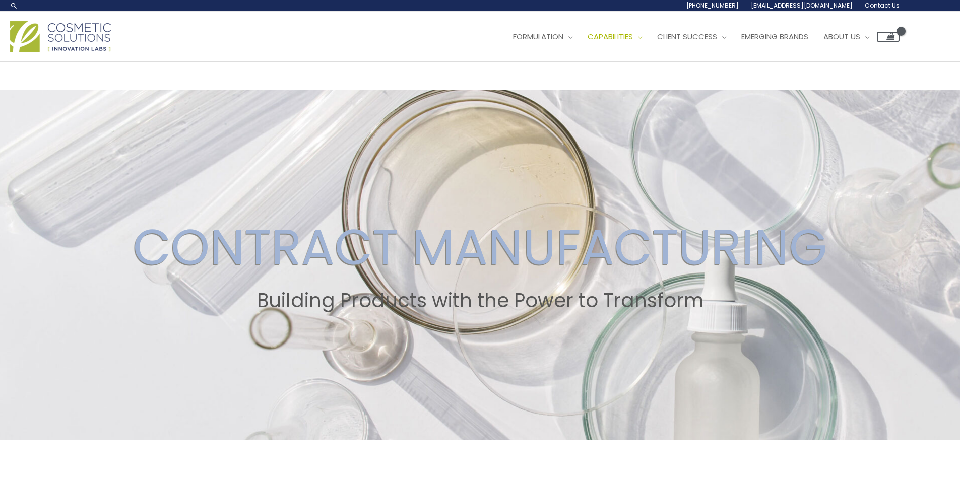 The image size is (960, 480). Describe the element at coordinates (60, 36) in the screenshot. I see `img: Cosmetic Solutions Logo` at that location.